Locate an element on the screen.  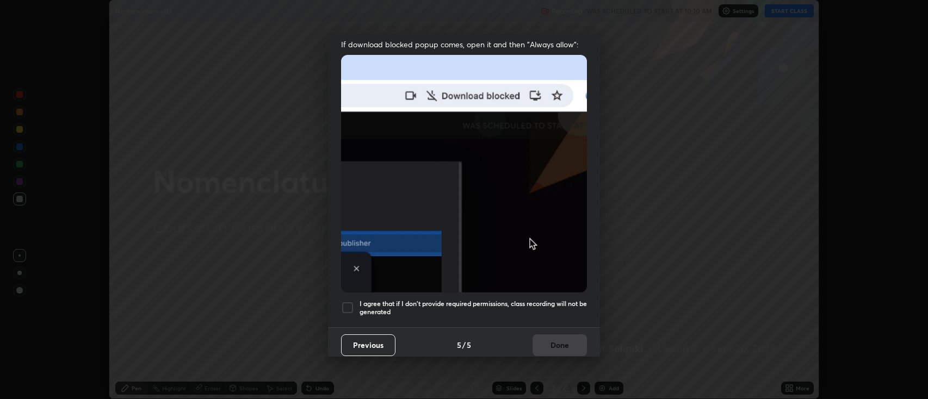
span: If download blocked popup comes, open it and then "Always allow": is located at coordinates (464, 44).